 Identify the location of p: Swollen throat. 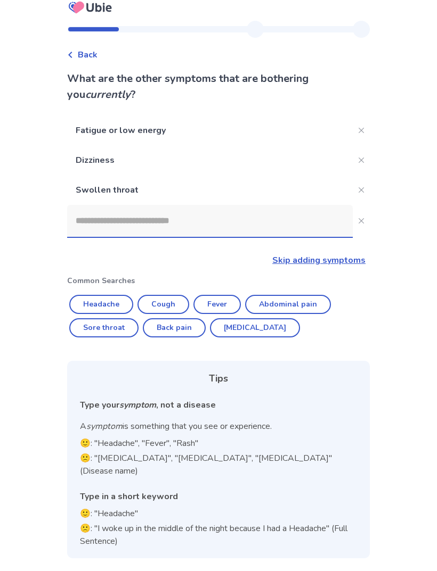
(210, 190).